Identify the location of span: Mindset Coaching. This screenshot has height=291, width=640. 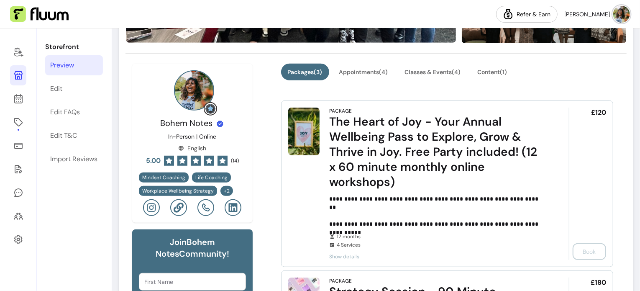
(164, 177).